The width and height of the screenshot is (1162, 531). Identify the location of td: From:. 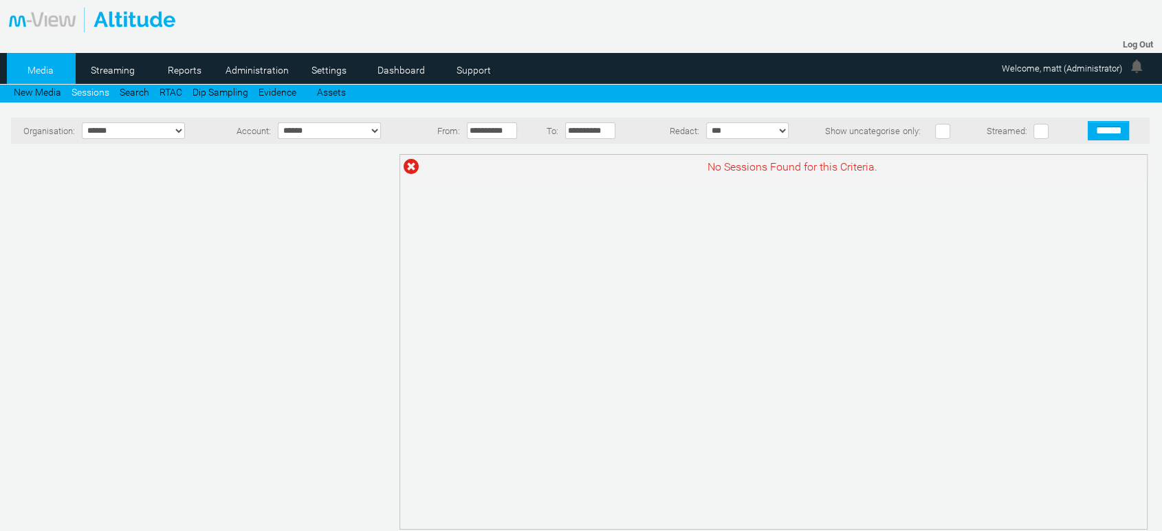
(445, 131).